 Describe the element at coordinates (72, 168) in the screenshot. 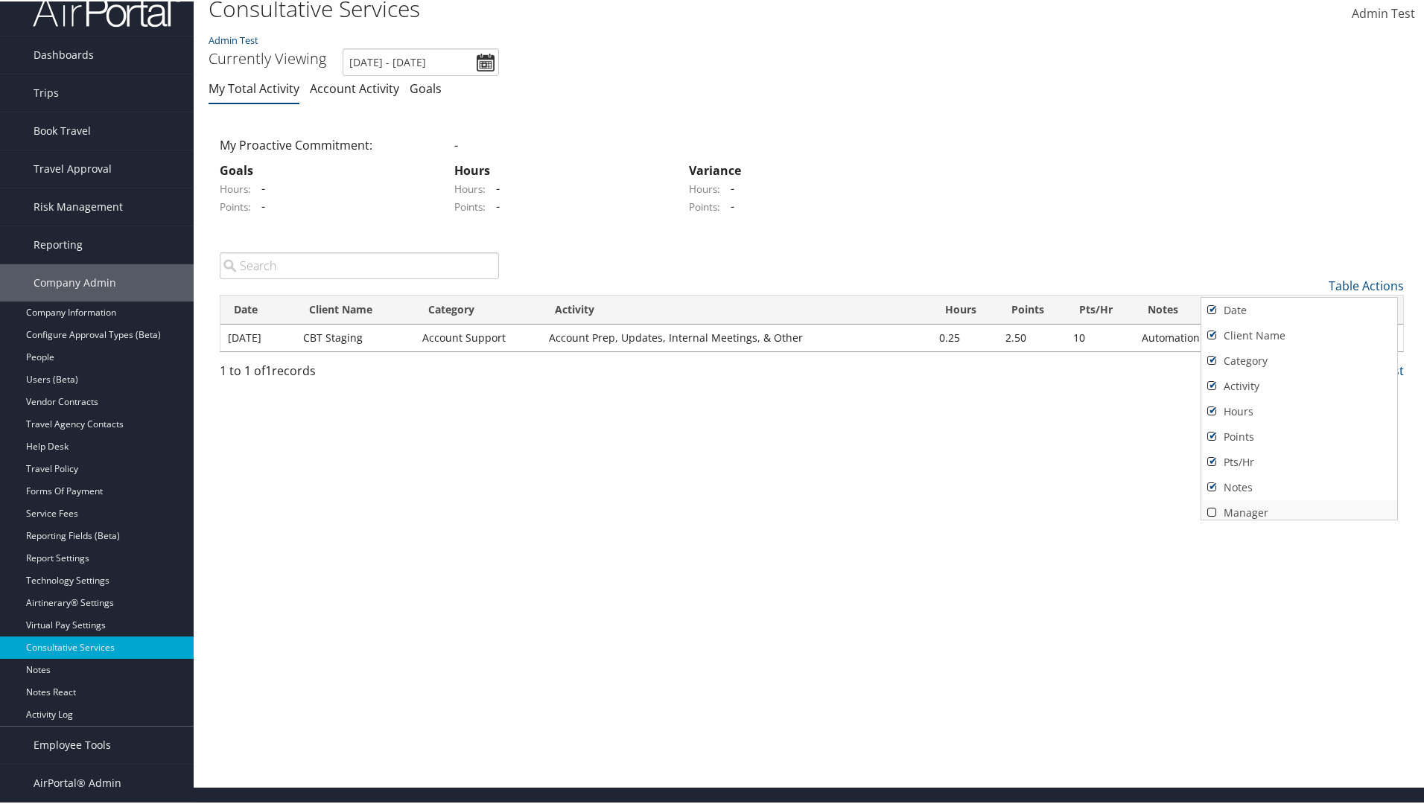

I see `span: Travel Approval` at that location.